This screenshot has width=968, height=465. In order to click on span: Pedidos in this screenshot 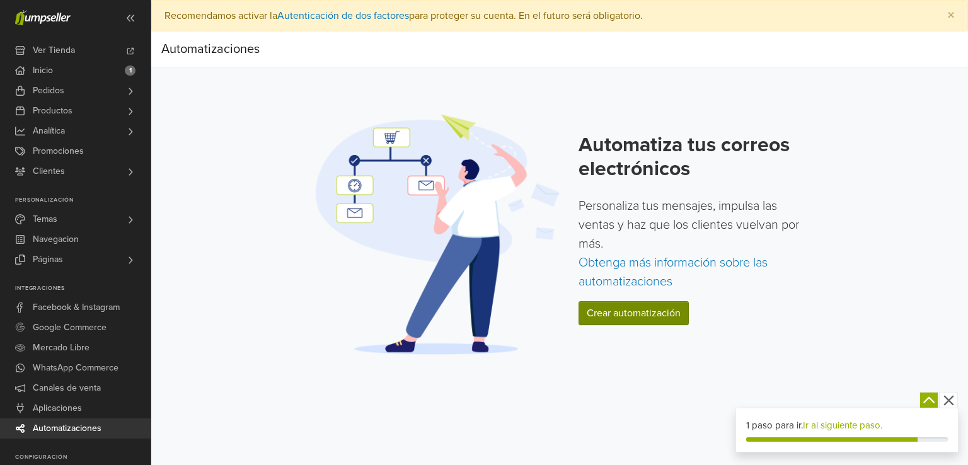, I will do `click(49, 91)`.